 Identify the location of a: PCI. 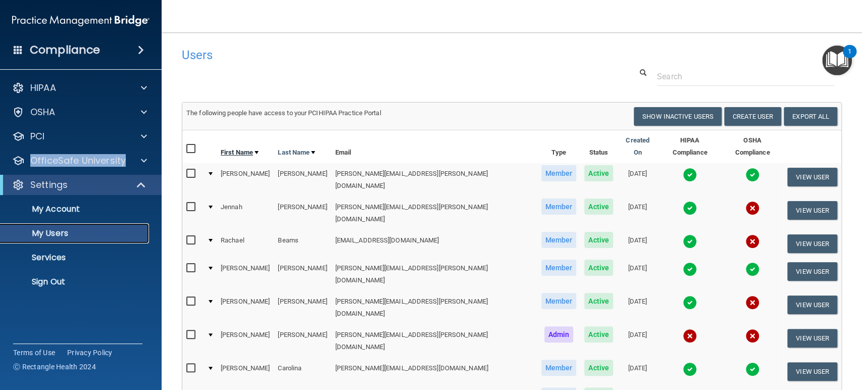
(79, 136).